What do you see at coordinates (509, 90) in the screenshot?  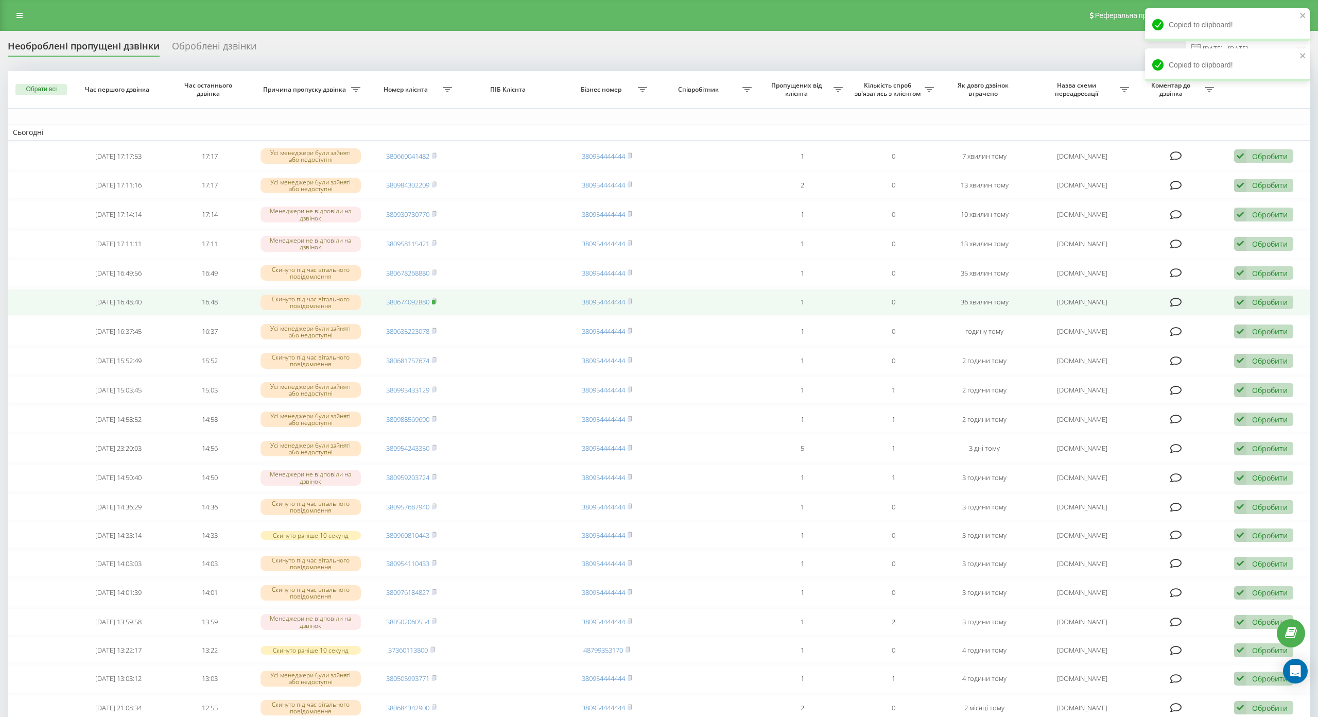 I see `span: ПІБ Клієнта` at bounding box center [509, 90].